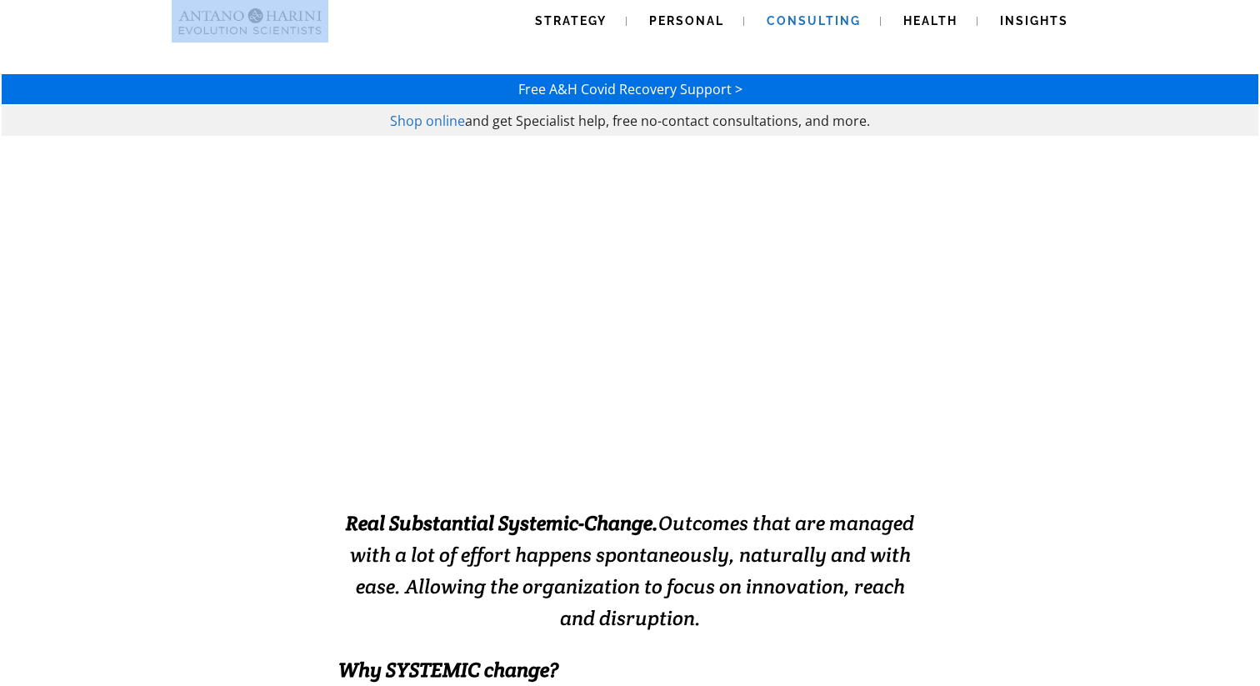 This screenshot has height=686, width=1260. What do you see at coordinates (630, 89) in the screenshot?
I see `a: Free A&H Covid Recovery Support >` at bounding box center [630, 89].